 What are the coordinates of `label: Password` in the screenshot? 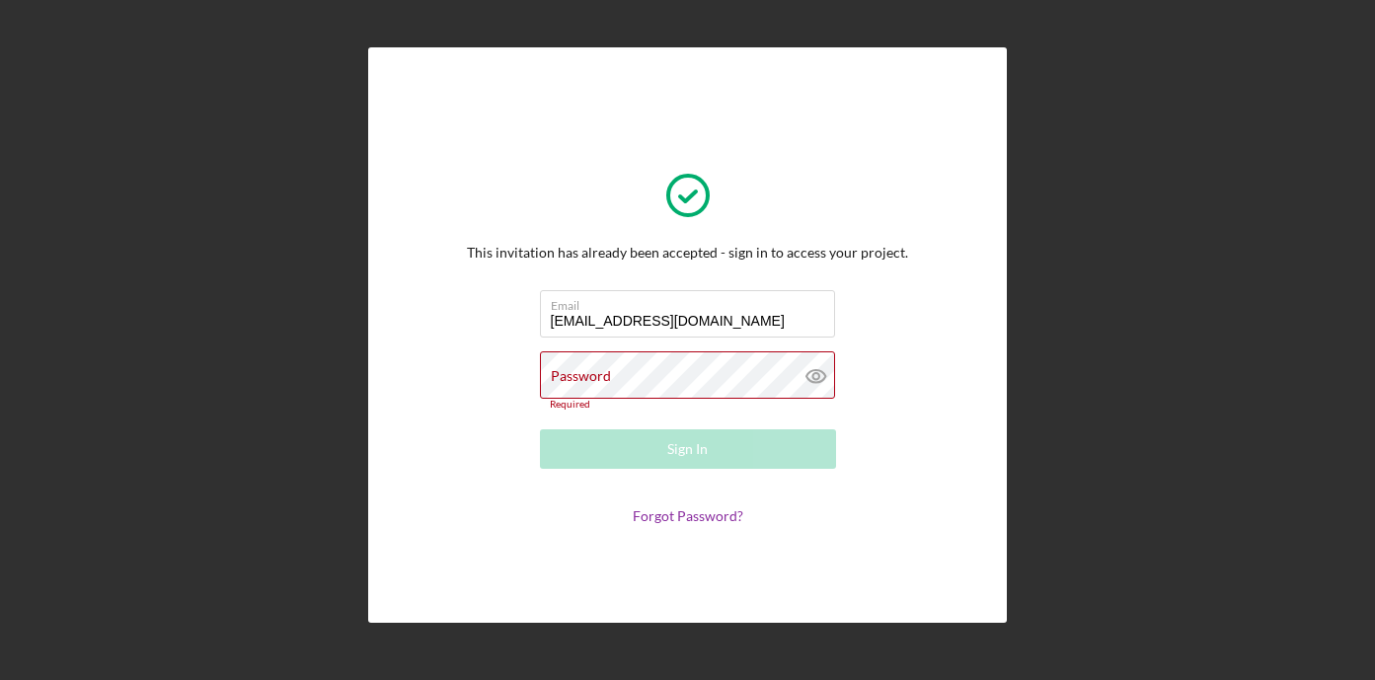 It's located at (580, 376).